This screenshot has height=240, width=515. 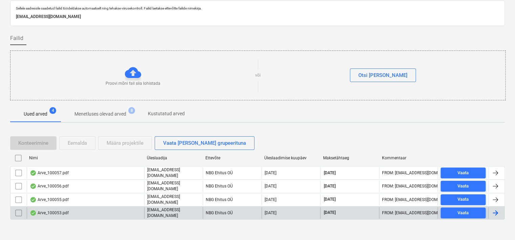 What do you see at coordinates (132, 110) in the screenshot?
I see `span: 8` at bounding box center [132, 110].